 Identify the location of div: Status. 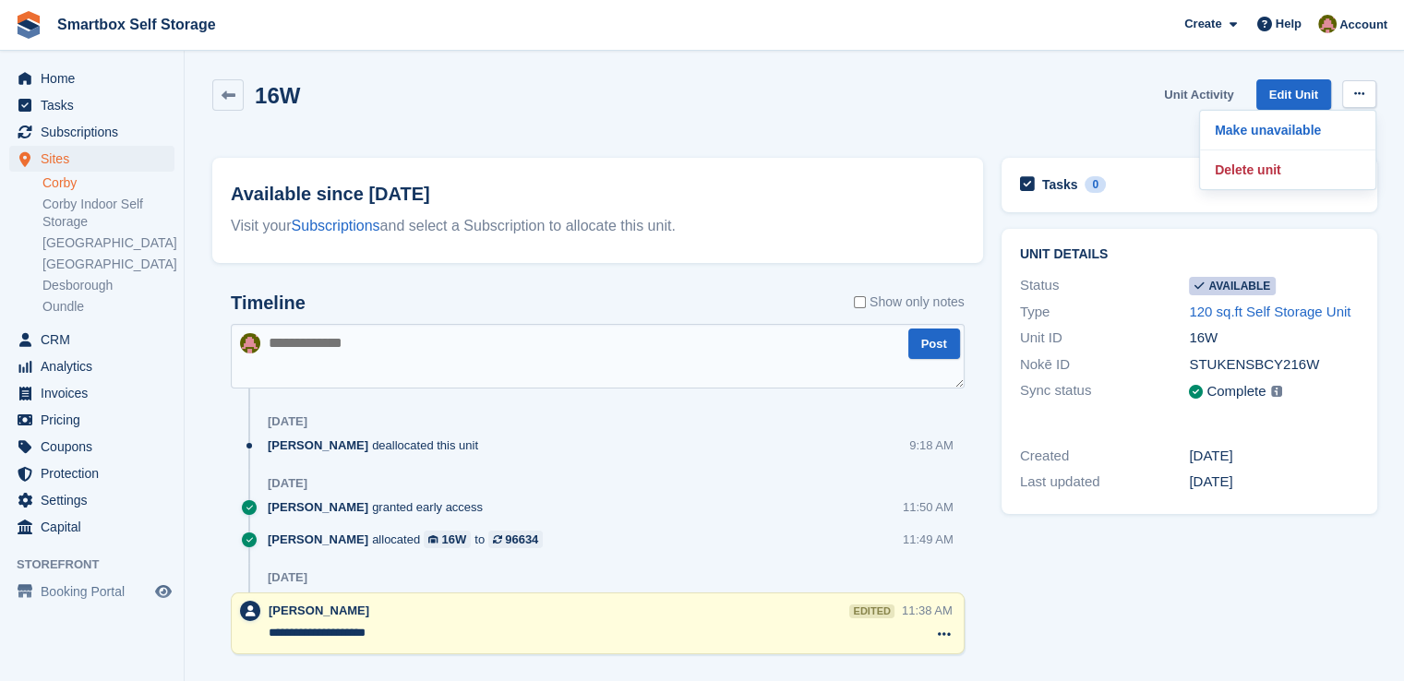
(1105, 285).